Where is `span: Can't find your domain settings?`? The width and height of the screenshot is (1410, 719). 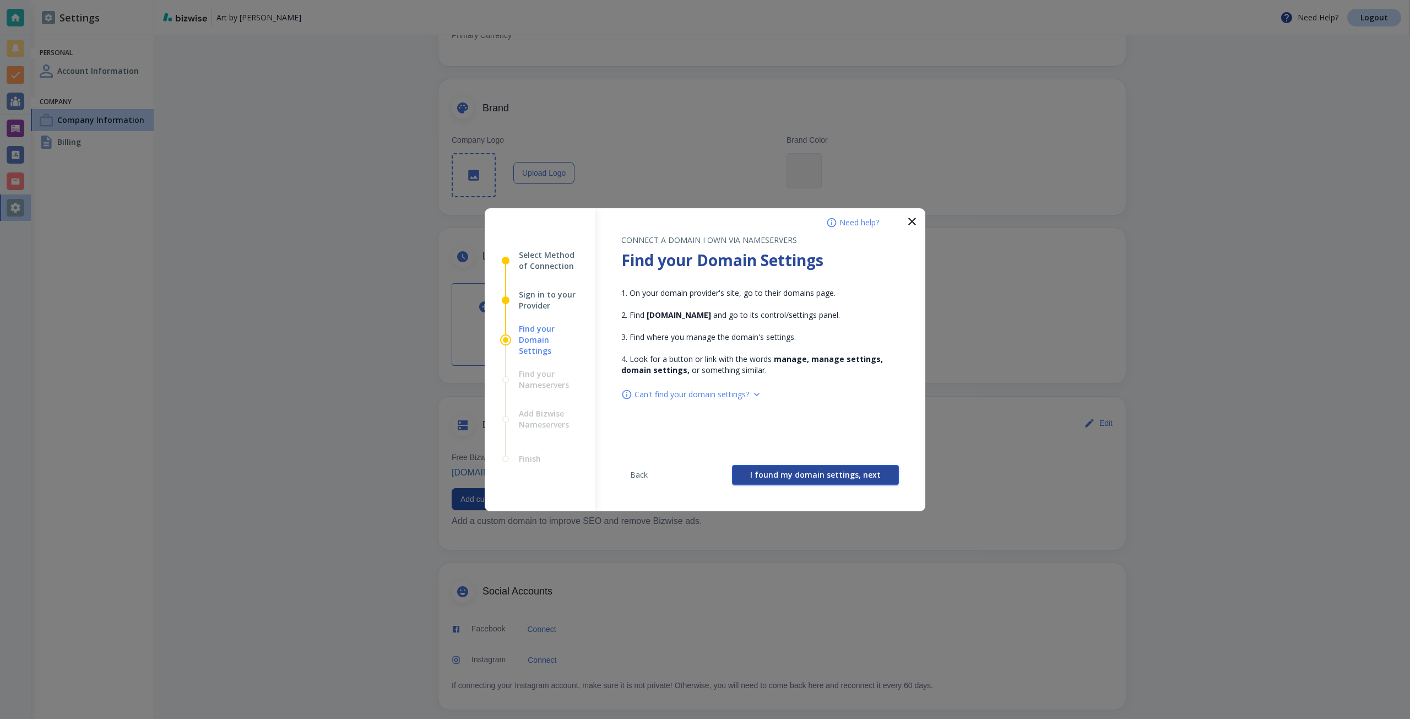
span: Can't find your domain settings? is located at coordinates (692, 394).